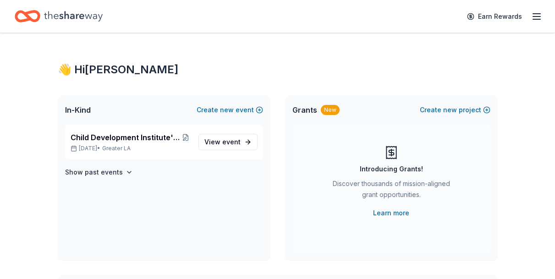  What do you see at coordinates (392, 191) in the screenshot?
I see `div: Discover thousands of mission-aligned grant opportunities.` at bounding box center [392, 191].